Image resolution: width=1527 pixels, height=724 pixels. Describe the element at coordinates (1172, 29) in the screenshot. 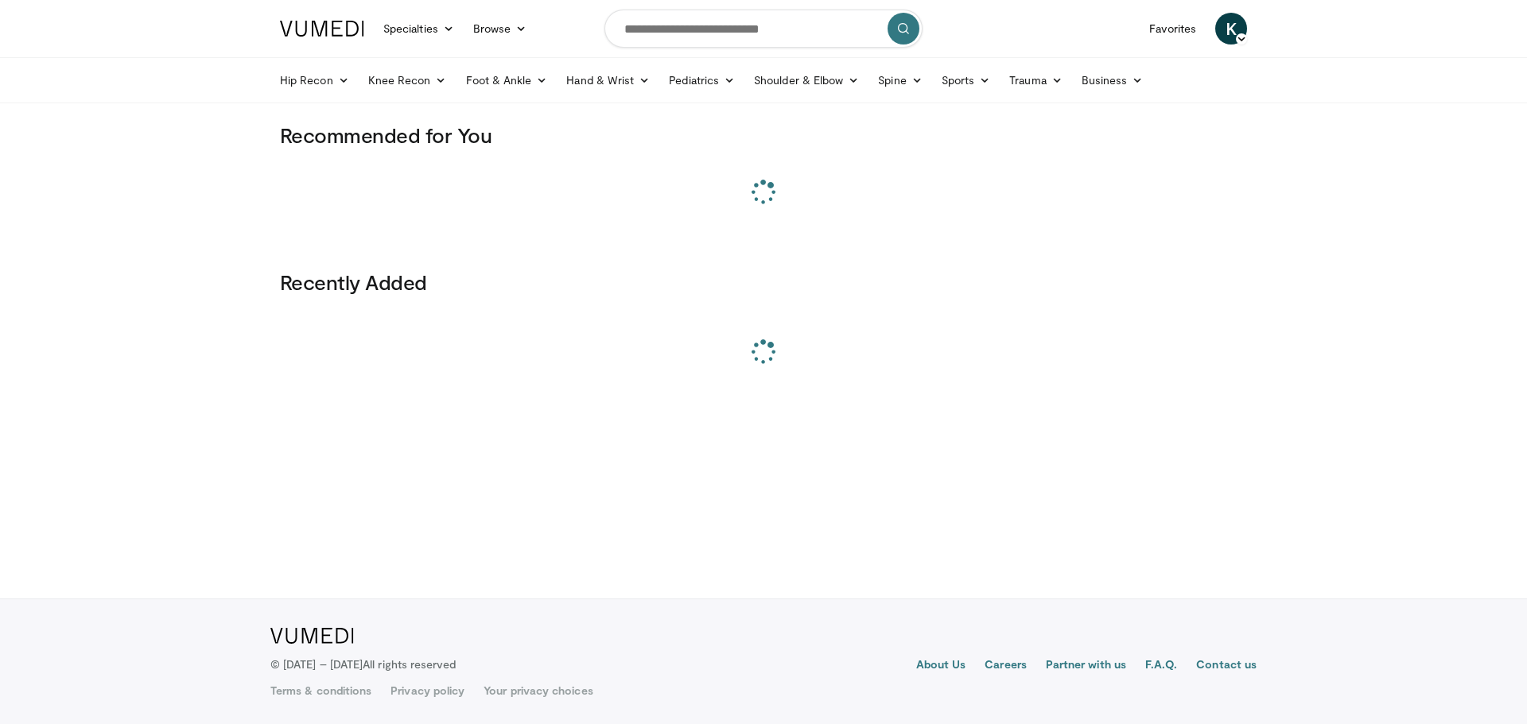

I see `a: Favorites` at that location.